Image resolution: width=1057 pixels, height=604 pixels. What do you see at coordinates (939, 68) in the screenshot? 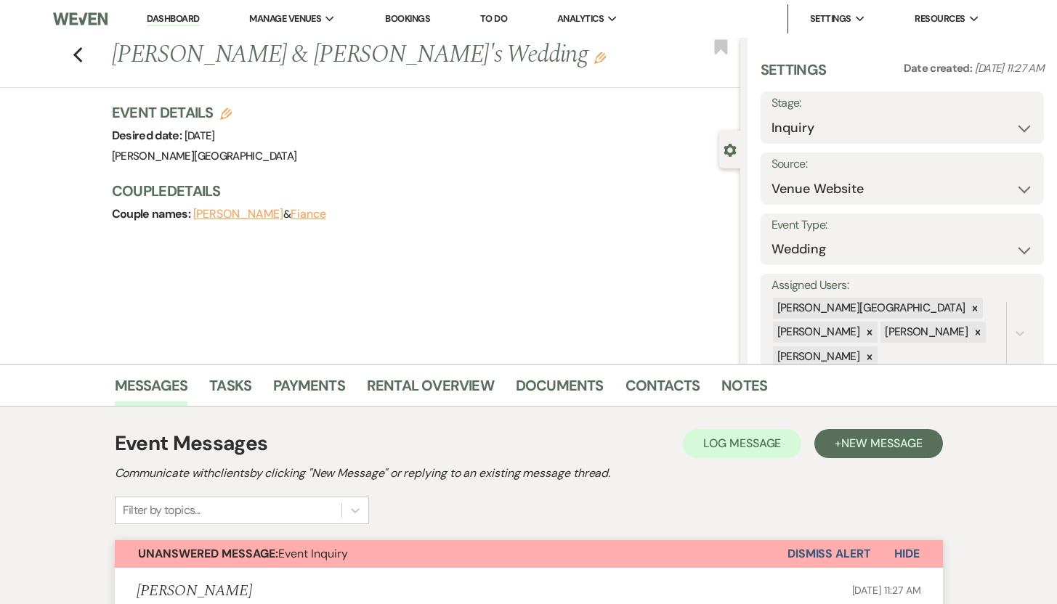
I see `span: Date created:` at bounding box center [939, 68].